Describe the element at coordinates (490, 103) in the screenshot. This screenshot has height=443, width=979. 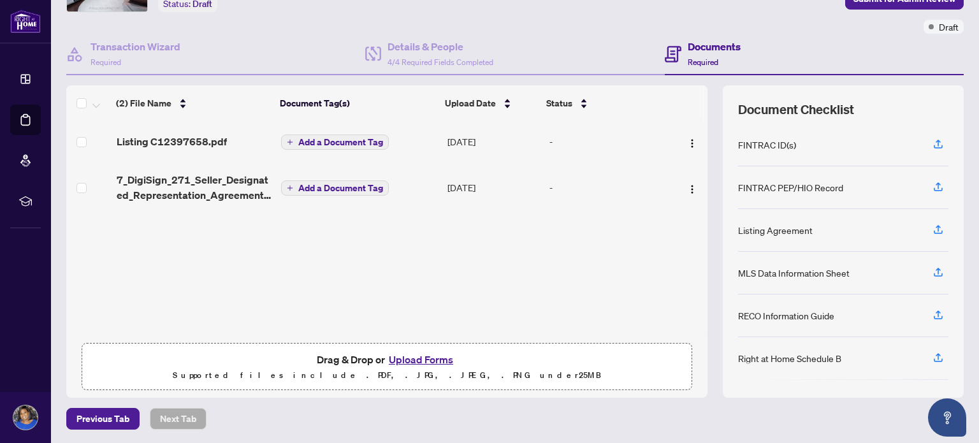
I see `th: Upload Date` at that location.